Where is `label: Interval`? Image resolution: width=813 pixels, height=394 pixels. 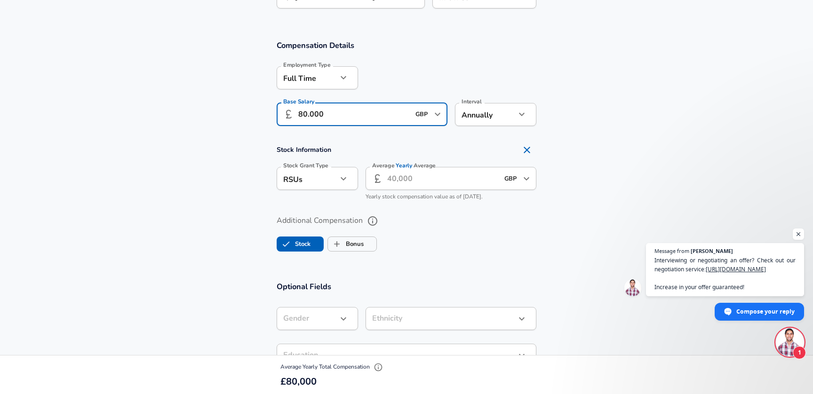
label: Interval is located at coordinates (471, 102).